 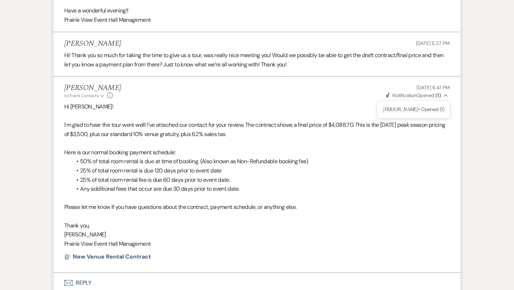 I want to click on span: 25% of total room rental fee is due 60 days prior to event date., so click(x=155, y=180).